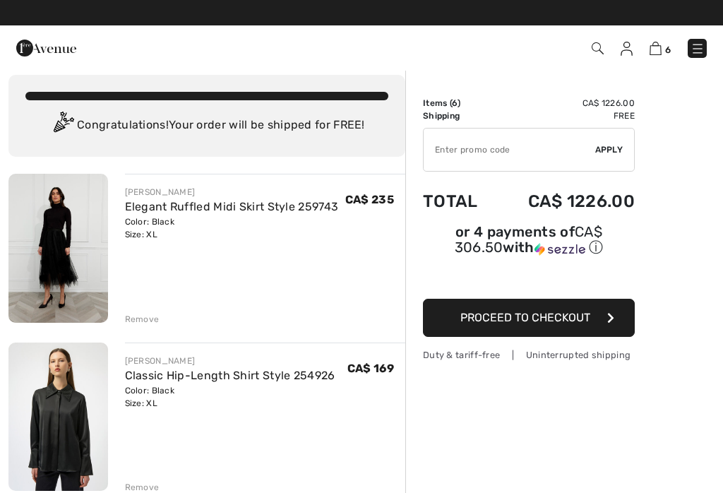  Describe the element at coordinates (560, 249) in the screenshot. I see `img: Sezzle` at that location.